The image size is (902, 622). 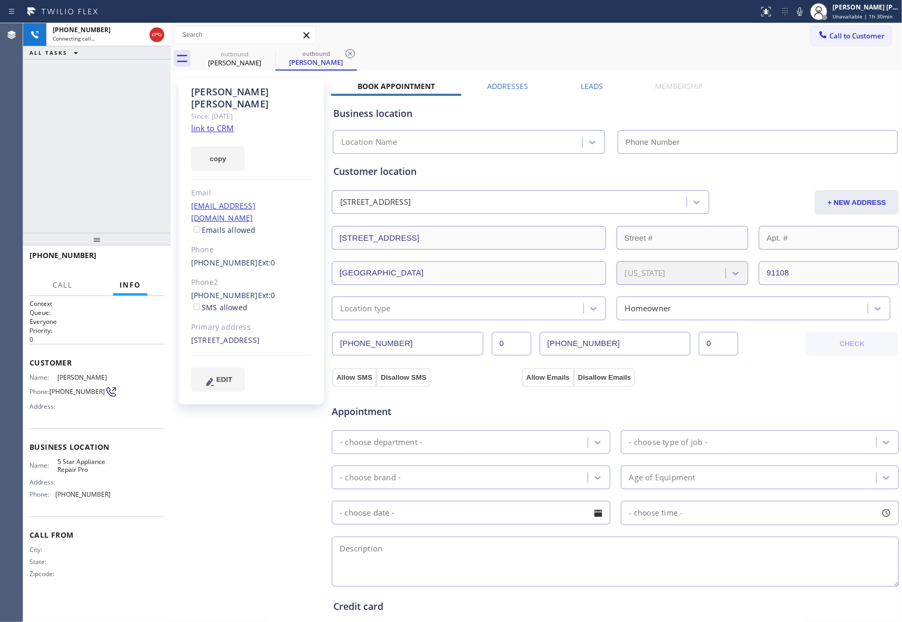 What do you see at coordinates (130, 285) in the screenshot?
I see `span: Info` at bounding box center [130, 285].